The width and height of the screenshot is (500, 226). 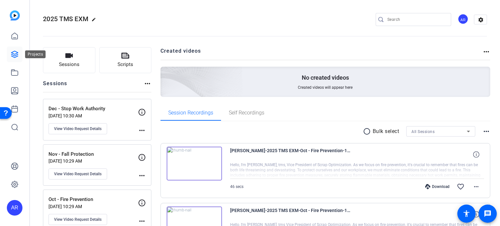 What do you see at coordinates (368, 132) in the screenshot?
I see `mat-icon: radio_button_unchecked` at bounding box center [368, 132].